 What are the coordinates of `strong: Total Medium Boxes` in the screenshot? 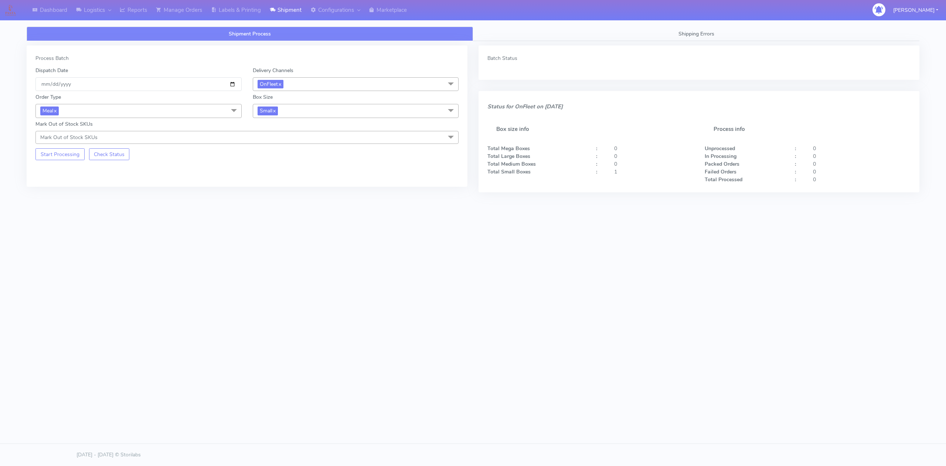 It's located at (512, 164).